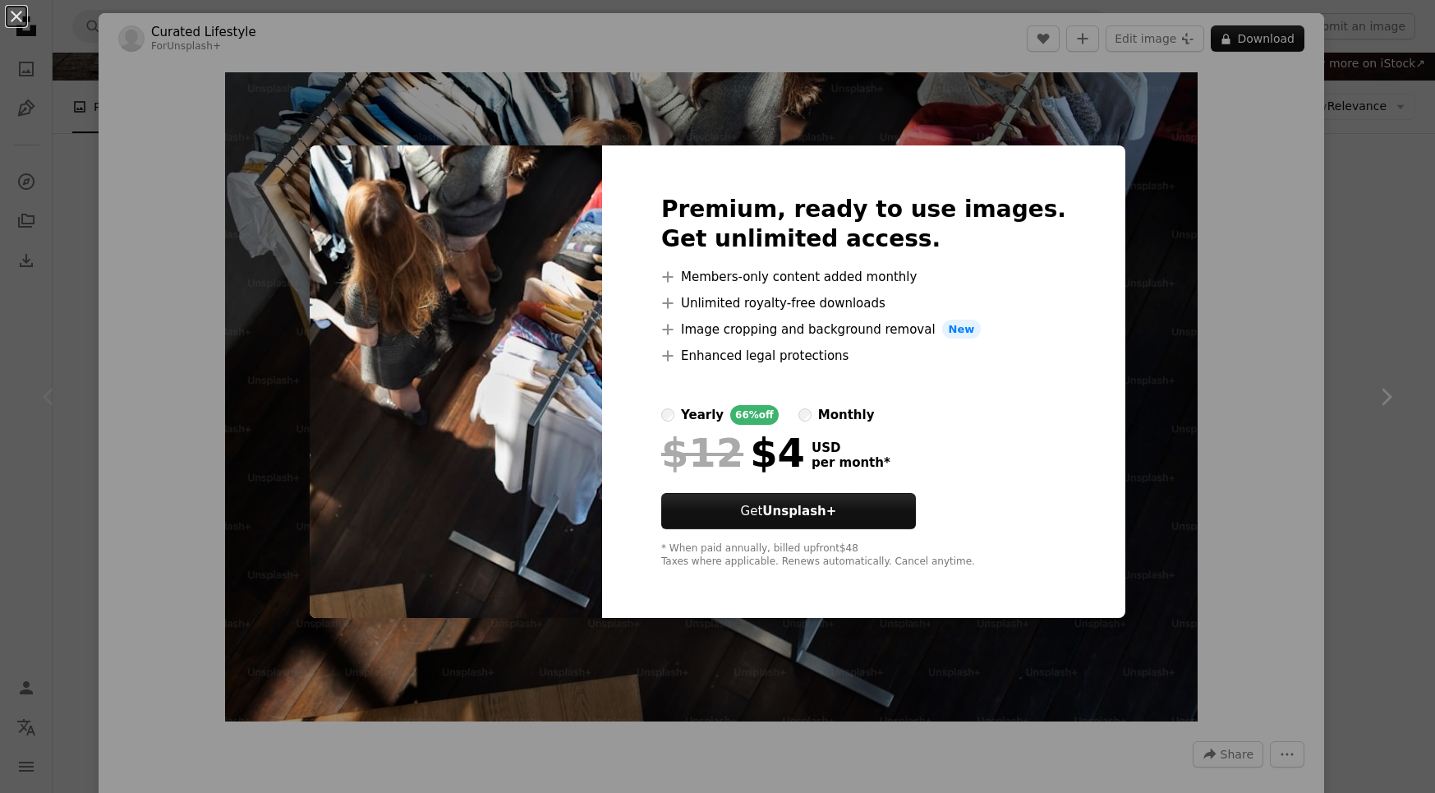  Describe the element at coordinates (799, 511) in the screenshot. I see `strong: Unsplash+` at that location.